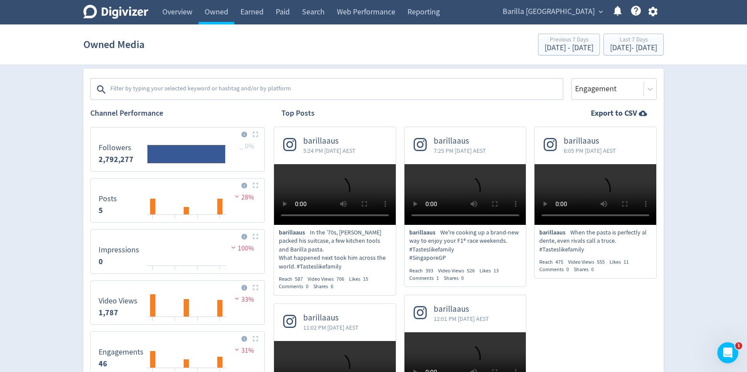  I want to click on dt: Followers, so click(116, 147).